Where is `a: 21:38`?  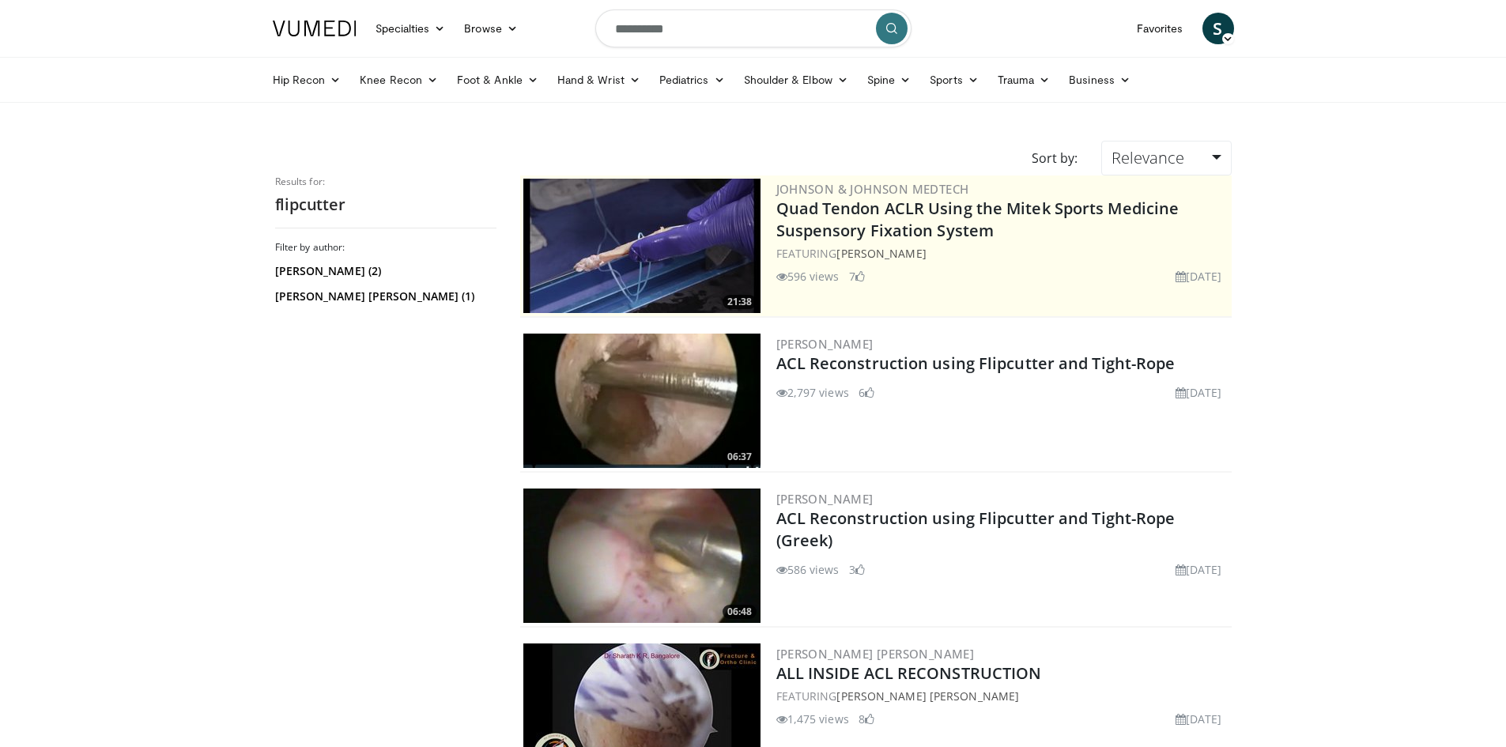 a: 21:38 is located at coordinates (642, 246).